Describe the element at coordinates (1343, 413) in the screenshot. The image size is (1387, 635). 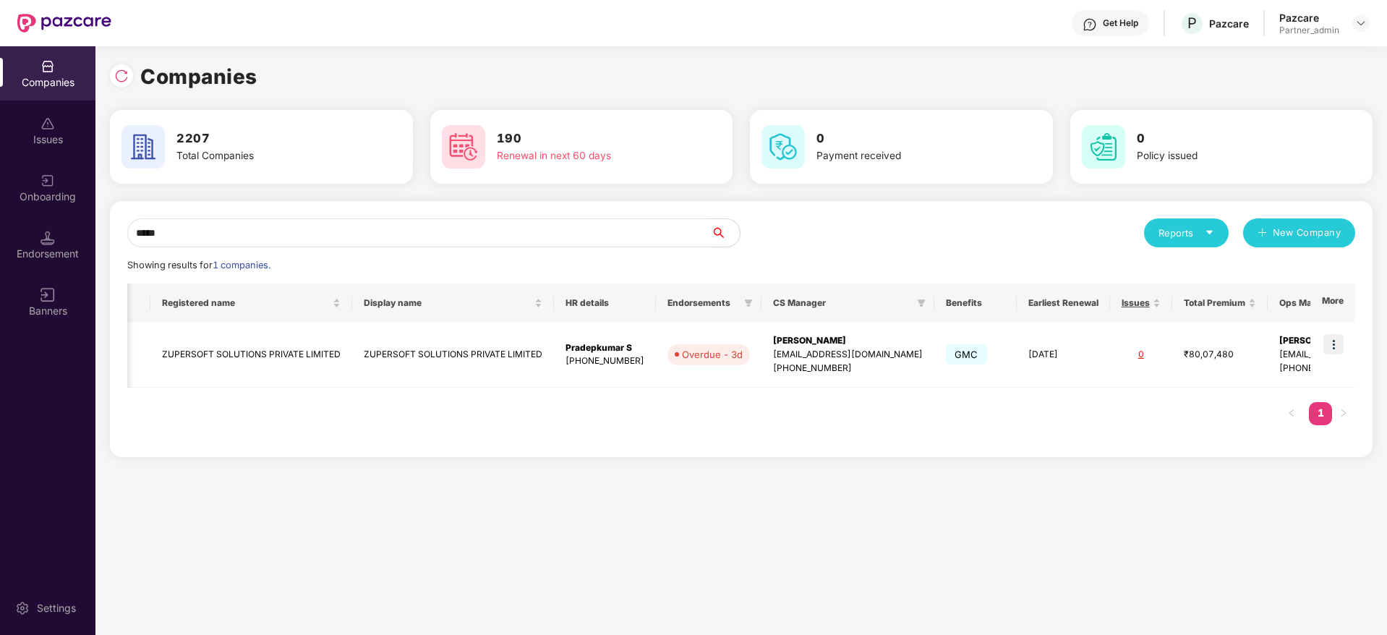
I see `span: right` at that location.